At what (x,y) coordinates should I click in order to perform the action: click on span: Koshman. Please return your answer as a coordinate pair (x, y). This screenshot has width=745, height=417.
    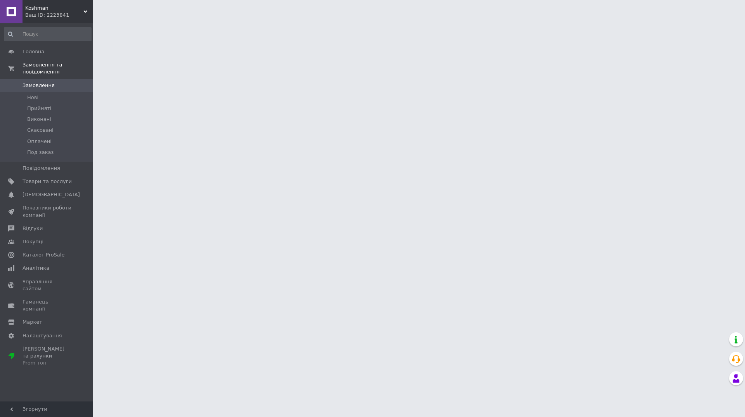
    Looking at the image, I should click on (54, 8).